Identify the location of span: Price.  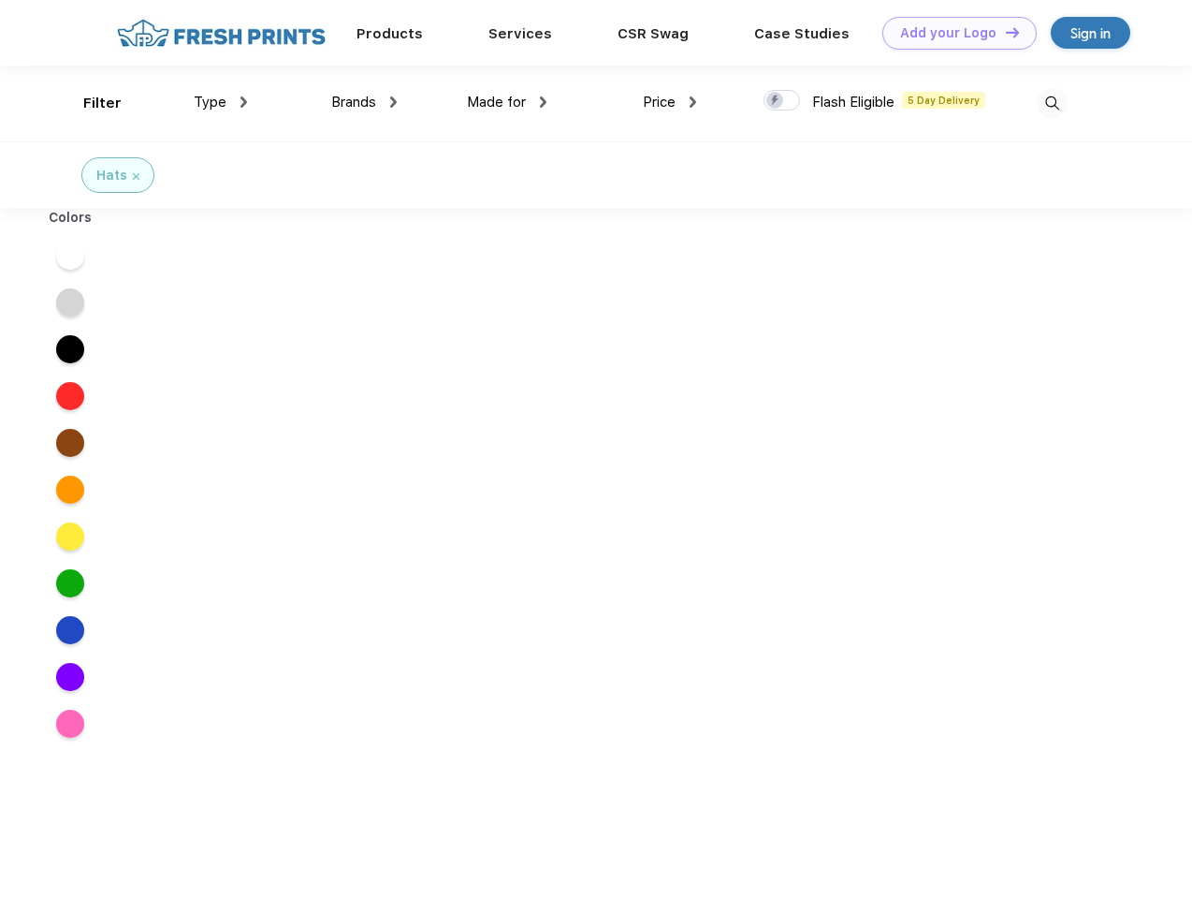
(659, 102).